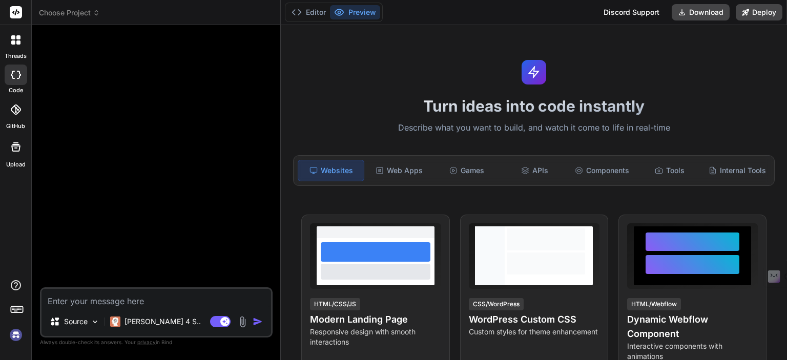 The height and width of the screenshot is (360, 787). I want to click on button: Download, so click(700, 12).